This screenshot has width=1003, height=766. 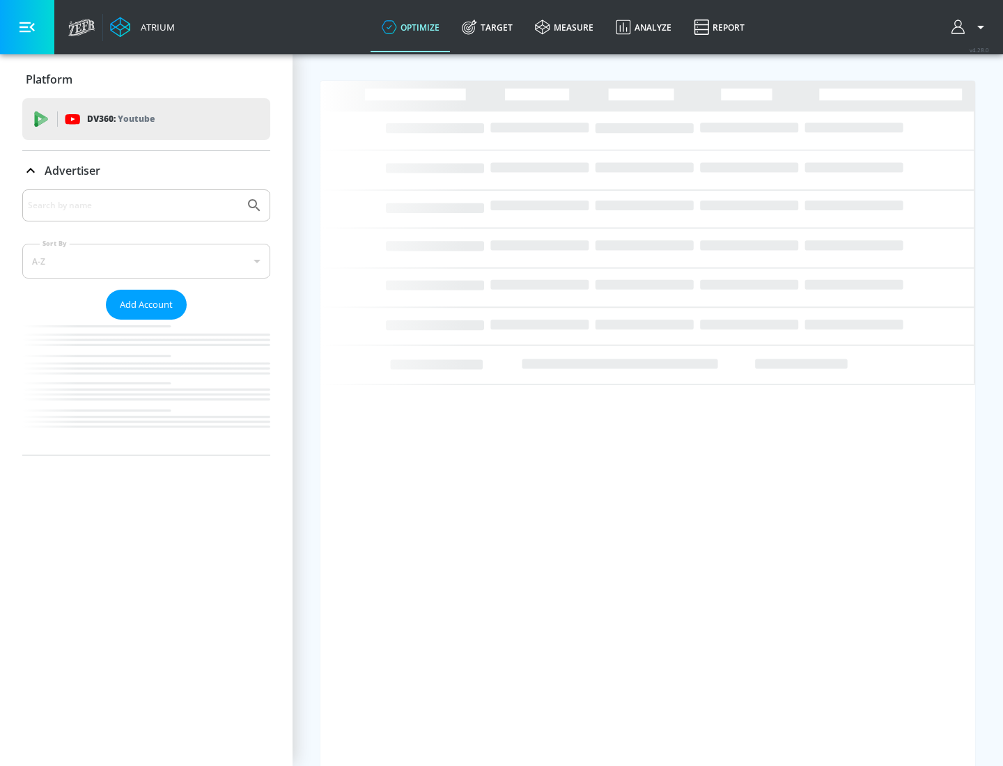 What do you see at coordinates (146, 119) in the screenshot?
I see `div: DV360: Youtube` at bounding box center [146, 119].